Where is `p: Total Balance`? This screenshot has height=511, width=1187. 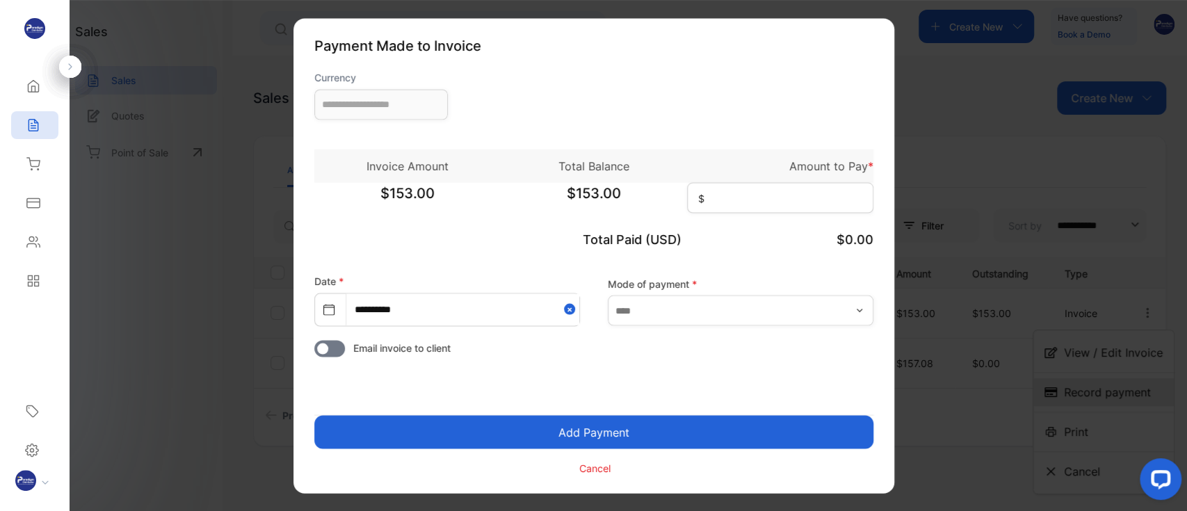 p: Total Balance is located at coordinates (594, 165).